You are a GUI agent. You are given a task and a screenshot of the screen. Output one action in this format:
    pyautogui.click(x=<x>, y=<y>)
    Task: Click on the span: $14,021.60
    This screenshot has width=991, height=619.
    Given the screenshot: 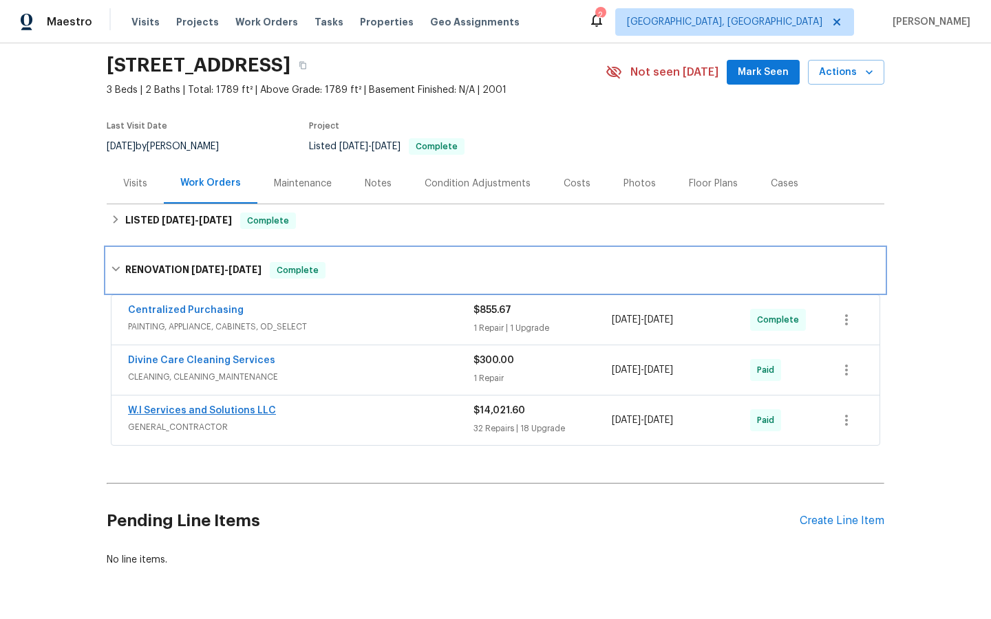 What is the action you would take?
    pyautogui.click(x=499, y=411)
    